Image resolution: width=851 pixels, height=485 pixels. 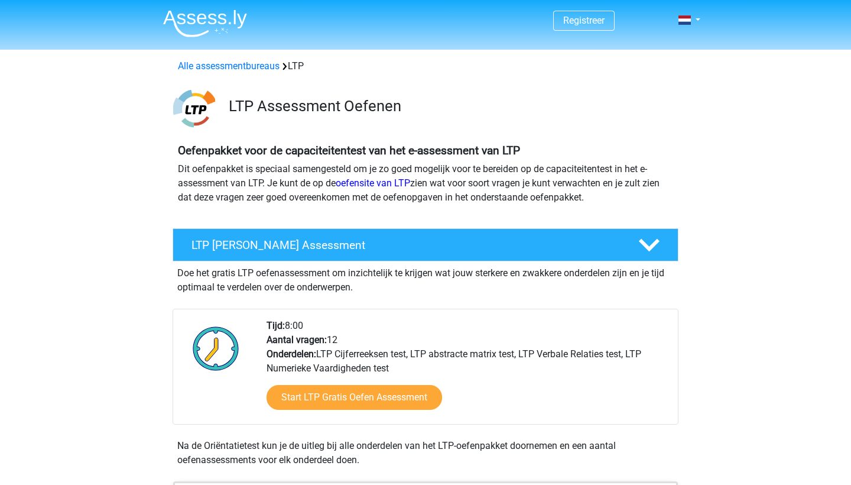 What do you see at coordinates (584, 20) in the screenshot?
I see `a: Registreer` at bounding box center [584, 20].